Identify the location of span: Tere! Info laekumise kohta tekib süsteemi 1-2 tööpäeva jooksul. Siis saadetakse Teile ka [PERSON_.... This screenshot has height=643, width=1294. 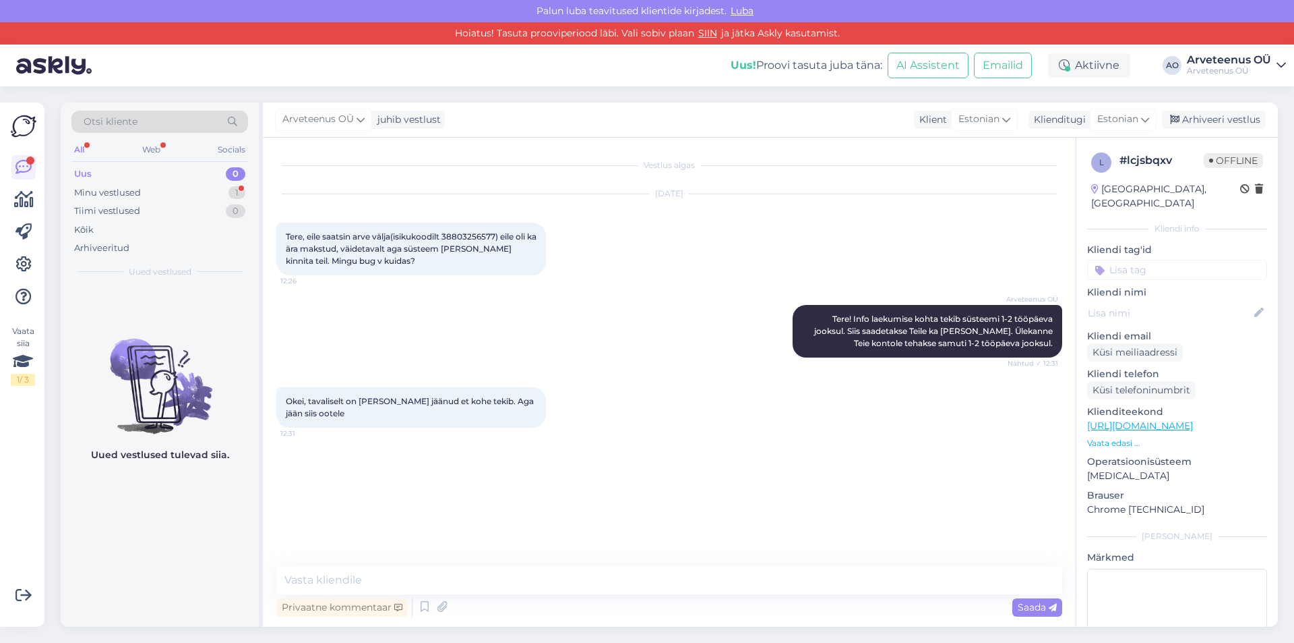
(934, 330).